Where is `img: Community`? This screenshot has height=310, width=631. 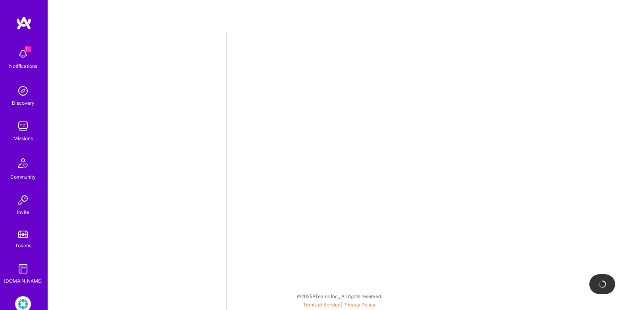
img: Community is located at coordinates (23, 163).